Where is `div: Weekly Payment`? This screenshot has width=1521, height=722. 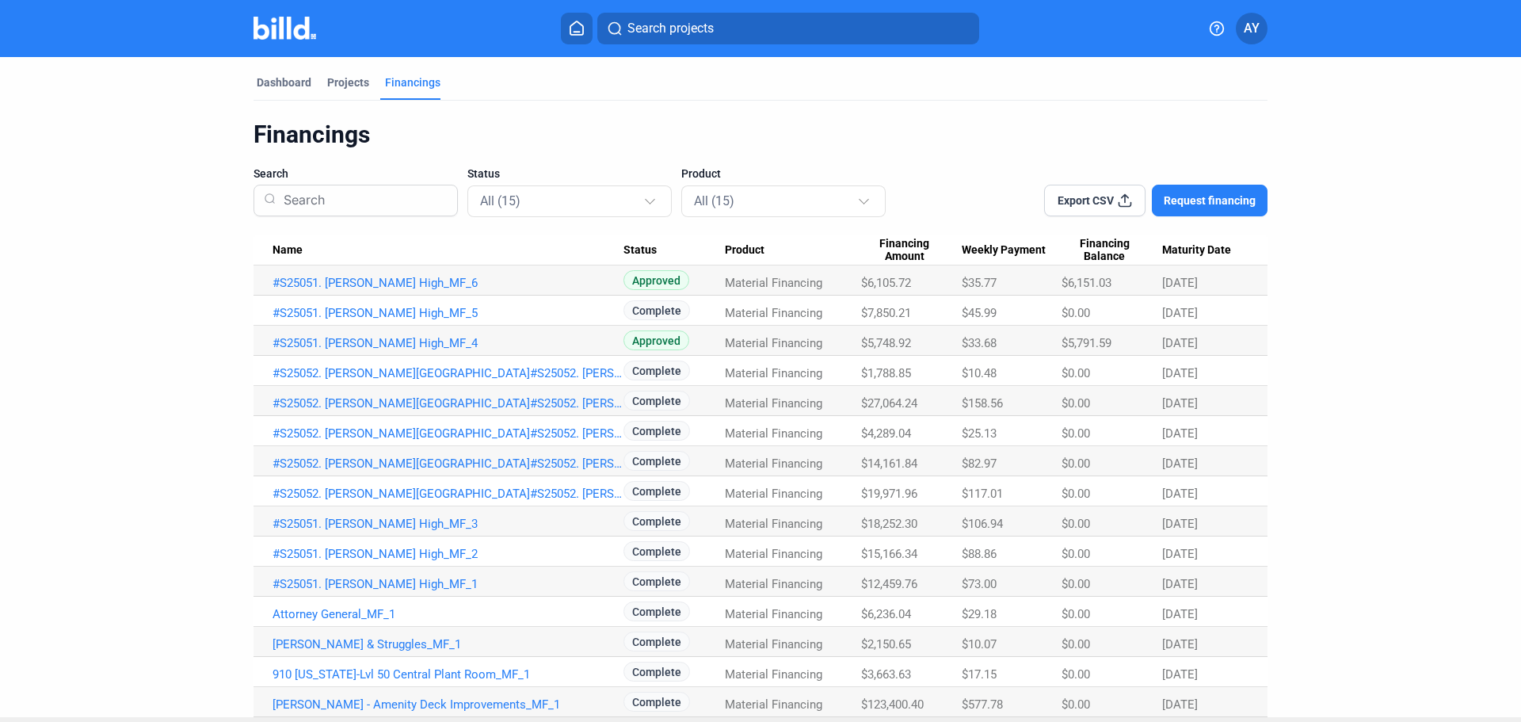
div: Weekly Payment is located at coordinates (1011, 250).